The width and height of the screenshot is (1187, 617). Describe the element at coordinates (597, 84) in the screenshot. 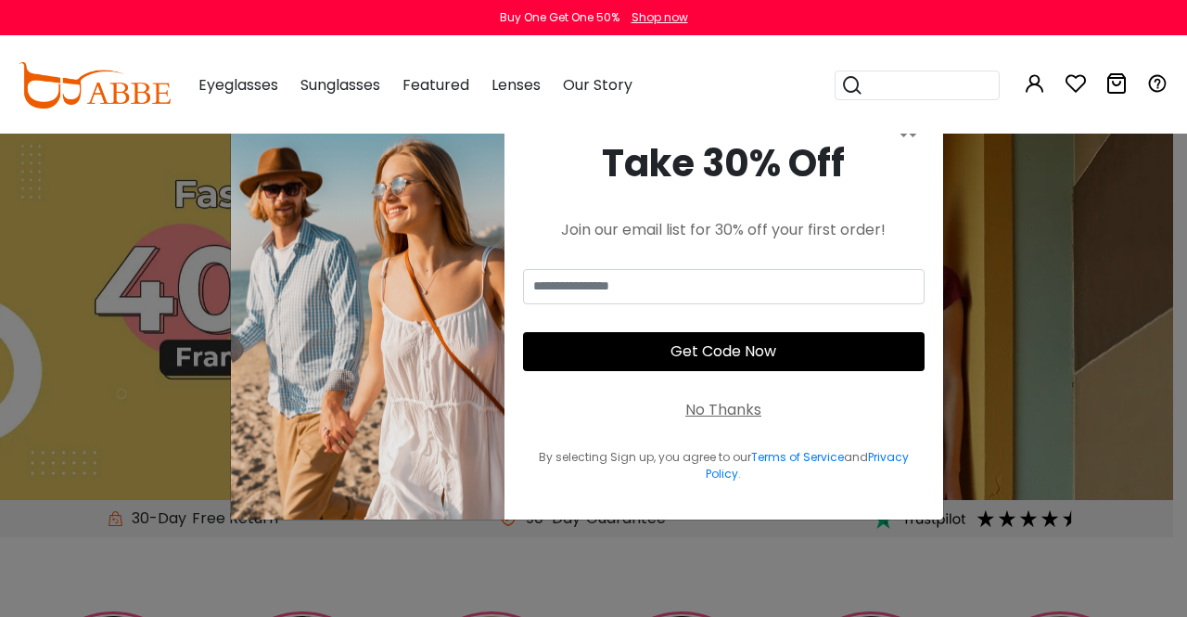

I see `span: Our Story` at that location.